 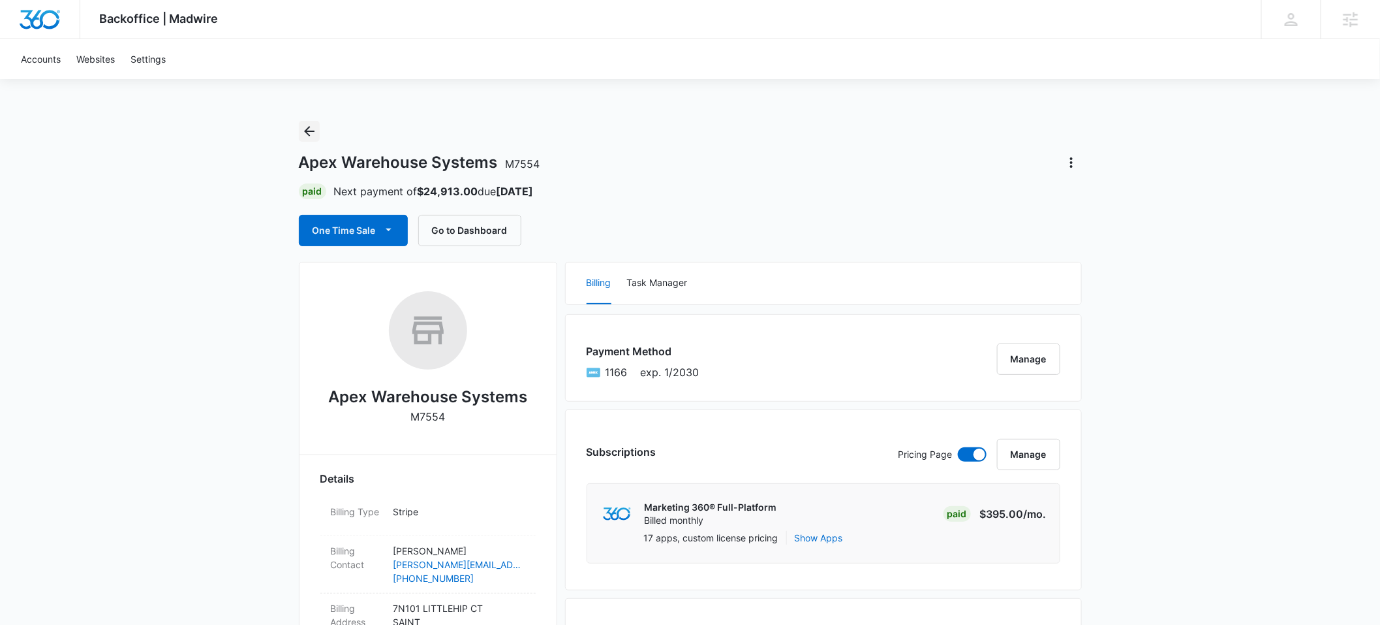 What do you see at coordinates (523, 164) in the screenshot?
I see `span: M7554` at bounding box center [523, 164].